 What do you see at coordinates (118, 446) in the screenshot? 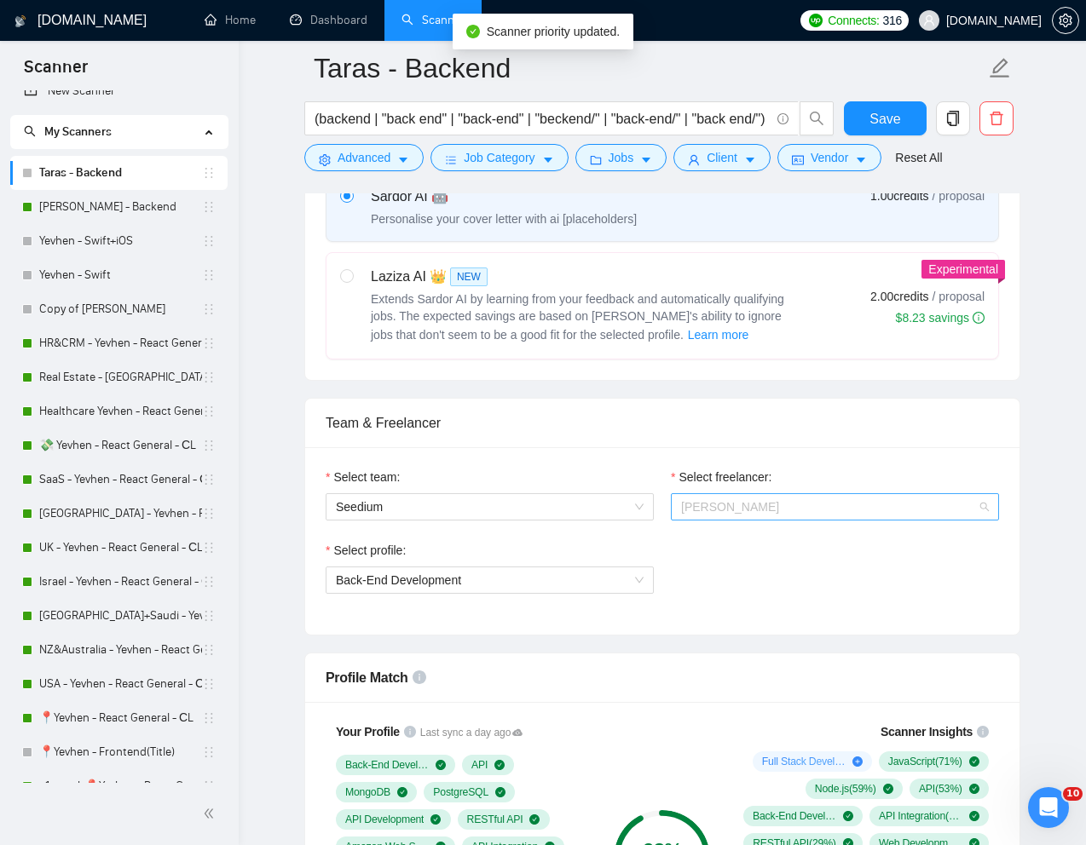
I see `li: 💸 Yevhen - React General - СL` at bounding box center [118, 446].